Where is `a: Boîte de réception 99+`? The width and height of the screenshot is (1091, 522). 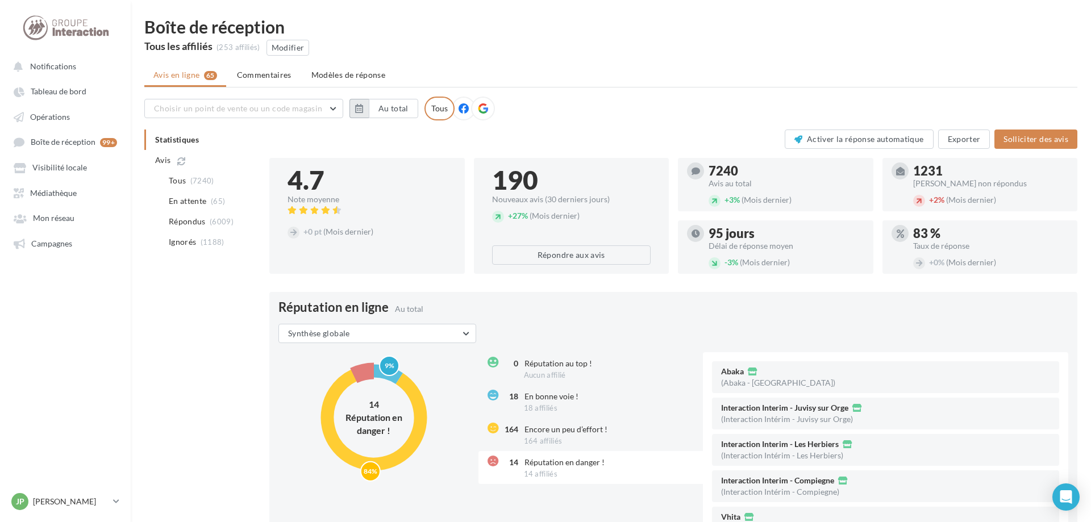 a: Boîte de réception 99+ is located at coordinates (65, 141).